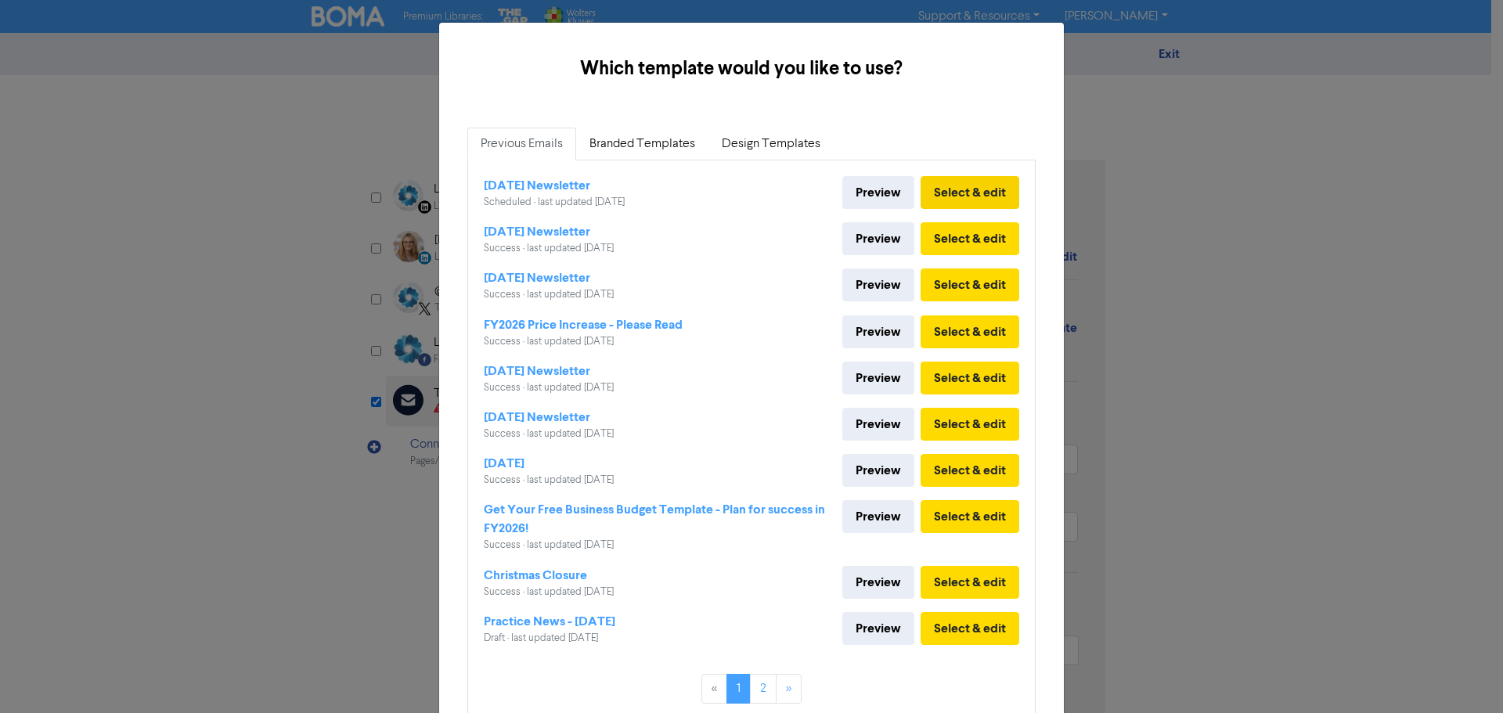 Image resolution: width=1503 pixels, height=713 pixels. I want to click on a: Design Templates, so click(771, 144).